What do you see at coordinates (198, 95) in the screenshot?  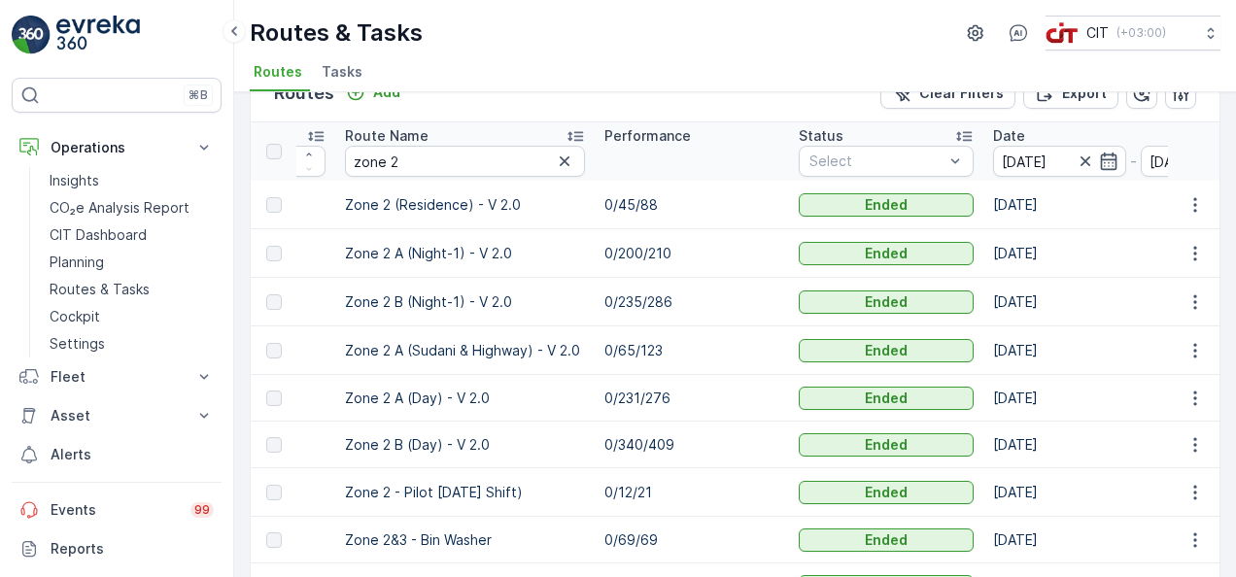 I see `p: ⌘B` at bounding box center [198, 95].